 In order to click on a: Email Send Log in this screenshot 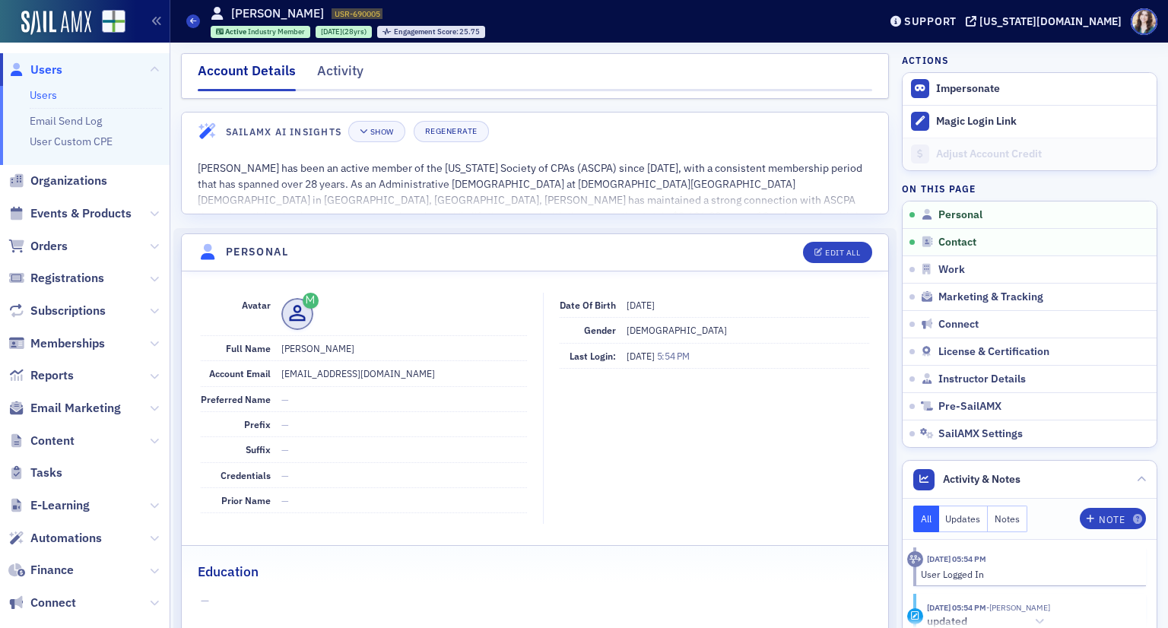, I will do `click(65, 121)`.